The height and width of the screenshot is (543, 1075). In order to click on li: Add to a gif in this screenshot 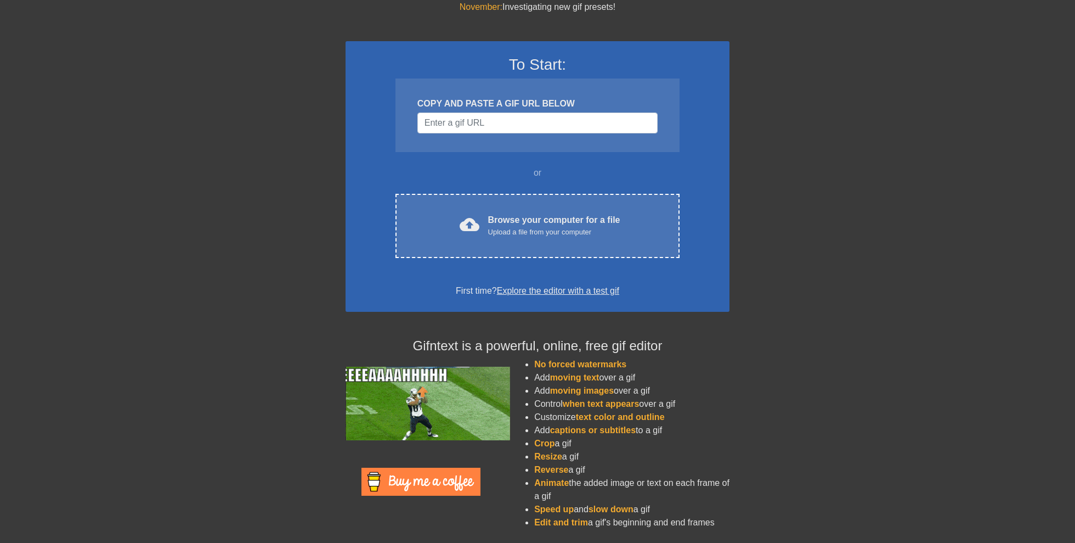, I will do `click(632, 430)`.